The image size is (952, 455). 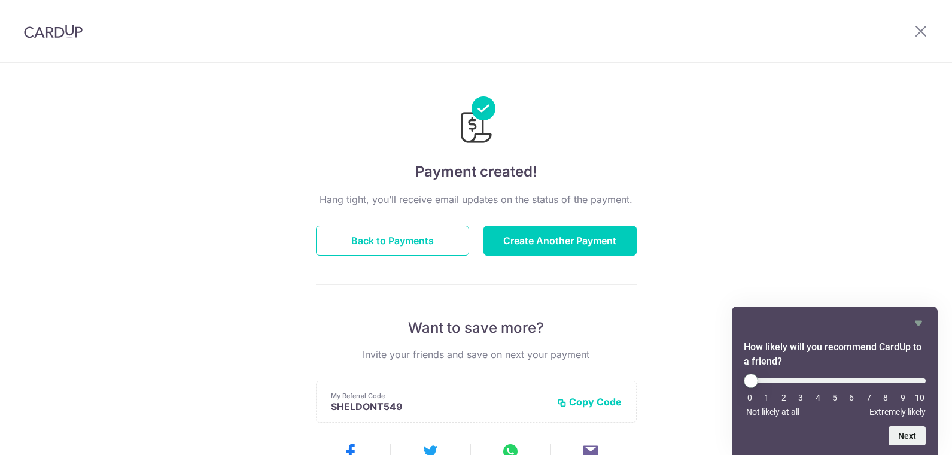 What do you see at coordinates (908, 436) in the screenshot?
I see `button: Next question` at bounding box center [908, 436].